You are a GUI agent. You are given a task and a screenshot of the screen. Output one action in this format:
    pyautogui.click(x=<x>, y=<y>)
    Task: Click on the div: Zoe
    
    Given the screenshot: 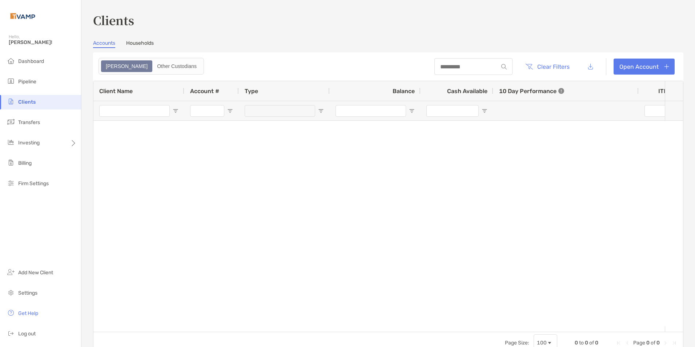 What is the action you would take?
    pyautogui.click(x=126, y=66)
    